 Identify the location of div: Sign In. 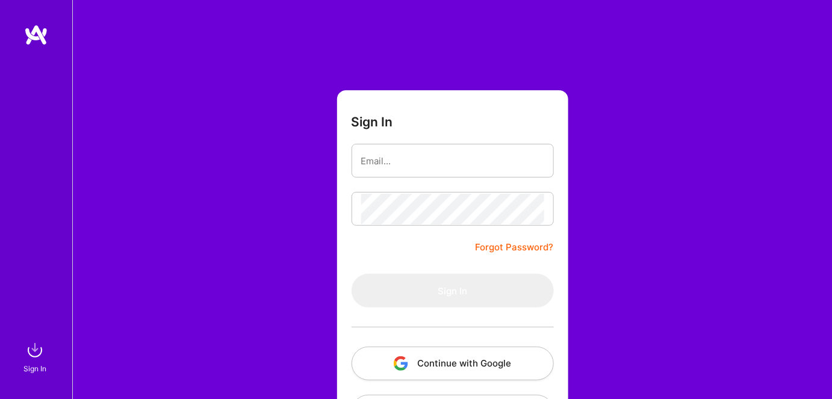
(35, 368).